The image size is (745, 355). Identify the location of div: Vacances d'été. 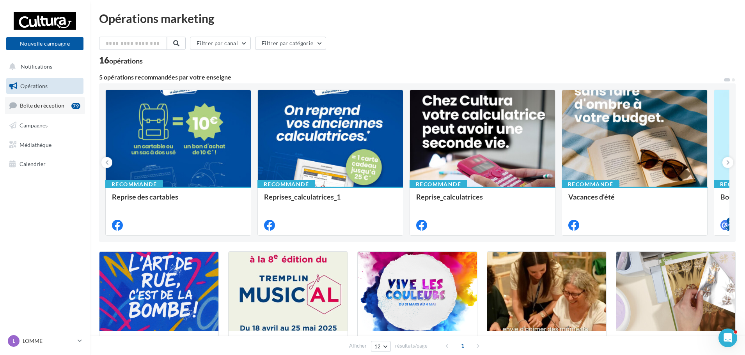
(635, 201).